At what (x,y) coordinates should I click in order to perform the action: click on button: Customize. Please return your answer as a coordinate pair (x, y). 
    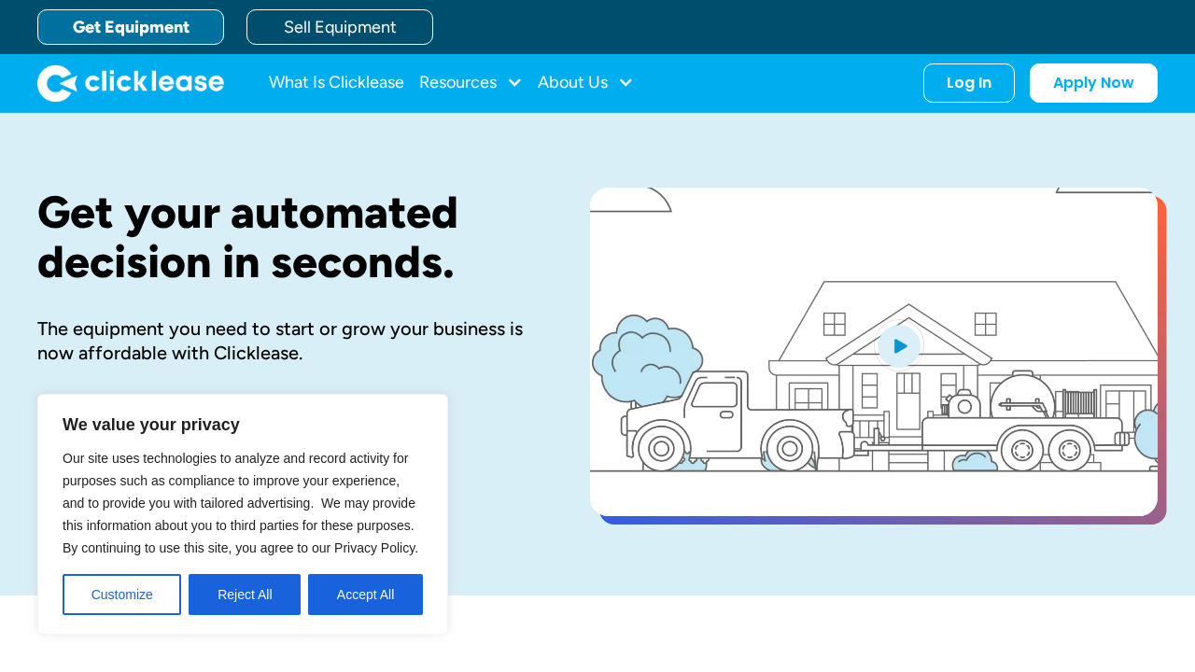
    Looking at the image, I should click on (121, 595).